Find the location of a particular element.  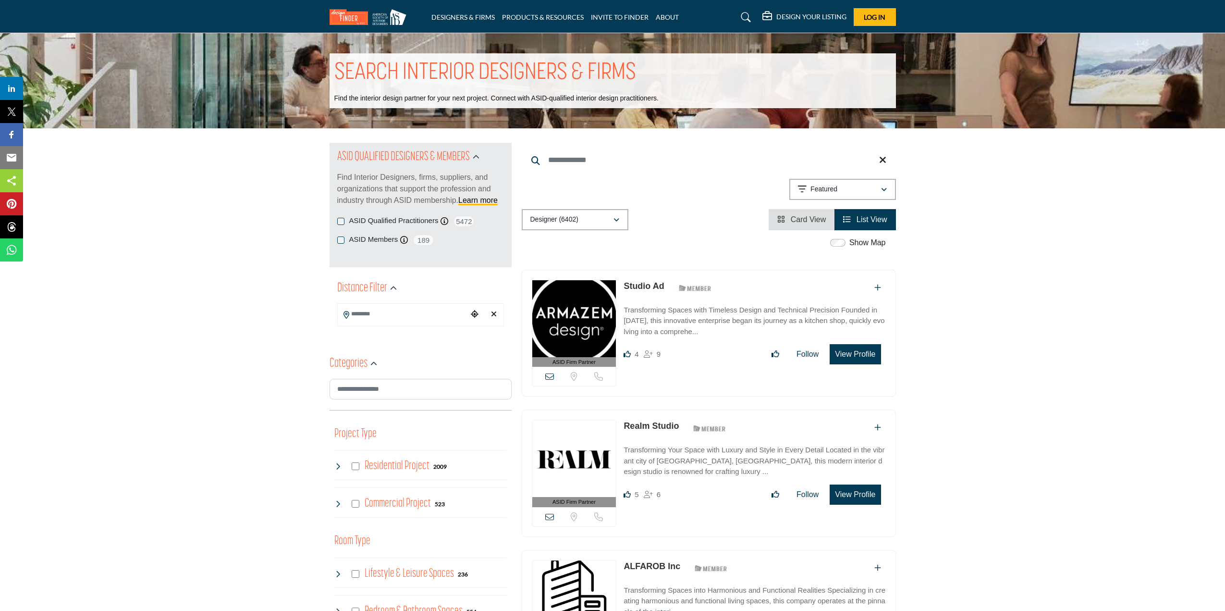

b: 2009 is located at coordinates (440, 467).